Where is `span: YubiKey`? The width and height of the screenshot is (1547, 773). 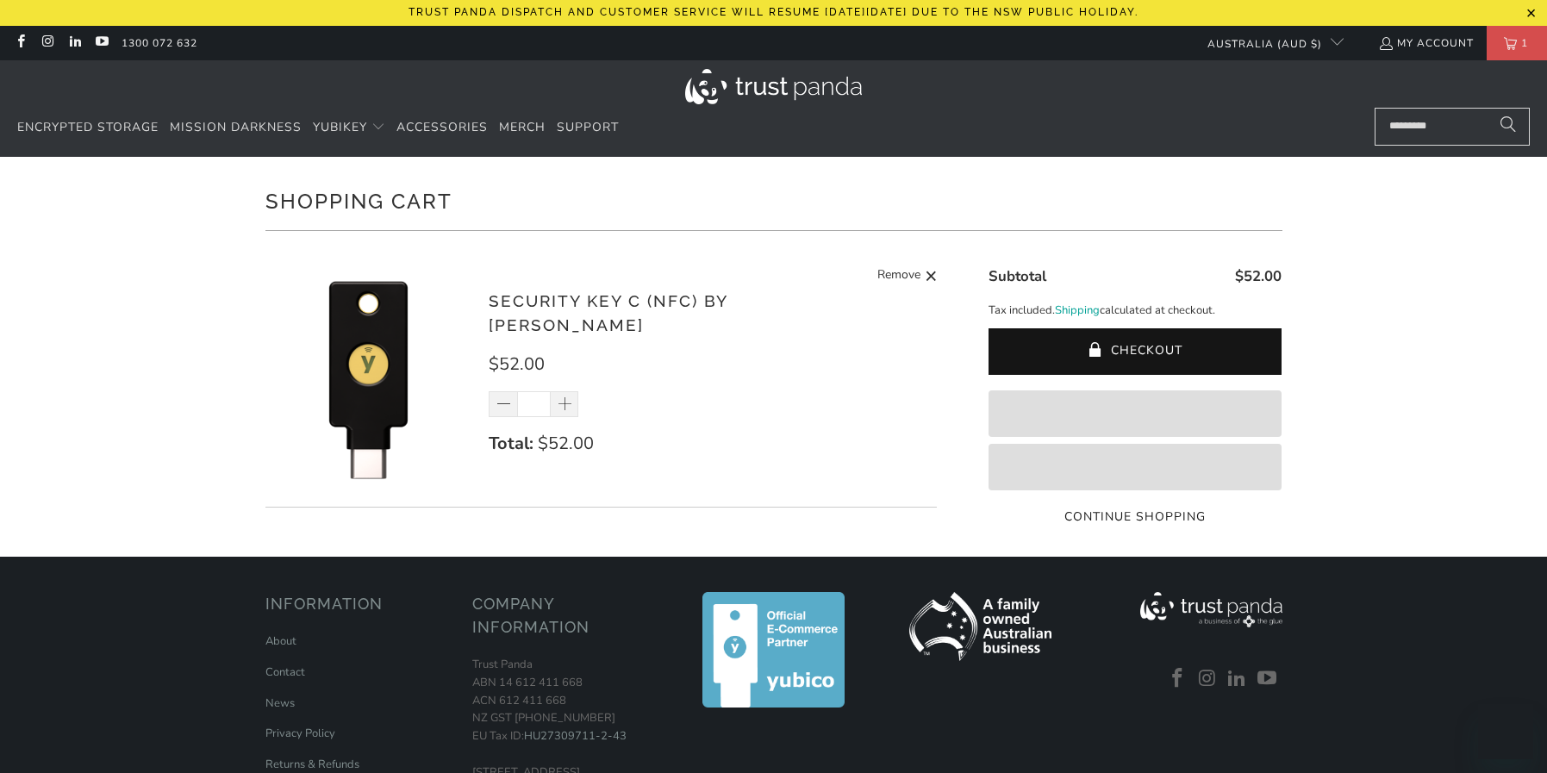 span: YubiKey is located at coordinates (339, 127).